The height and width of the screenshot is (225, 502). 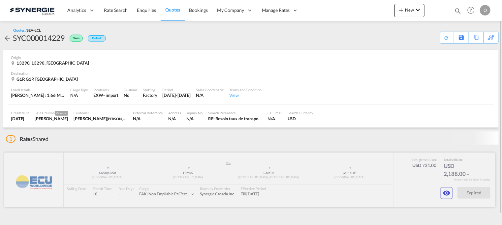 I want to click on div: SYC000014229, so click(x=39, y=38).